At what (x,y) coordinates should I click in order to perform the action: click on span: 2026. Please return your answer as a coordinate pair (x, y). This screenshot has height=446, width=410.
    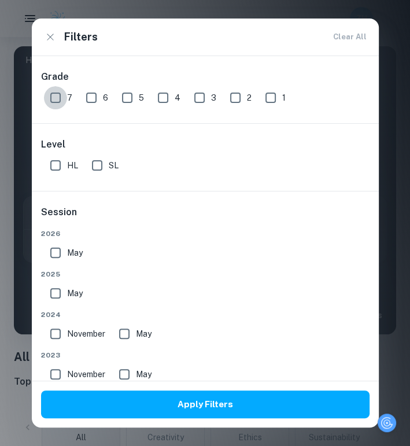
    Looking at the image, I should click on (206, 234).